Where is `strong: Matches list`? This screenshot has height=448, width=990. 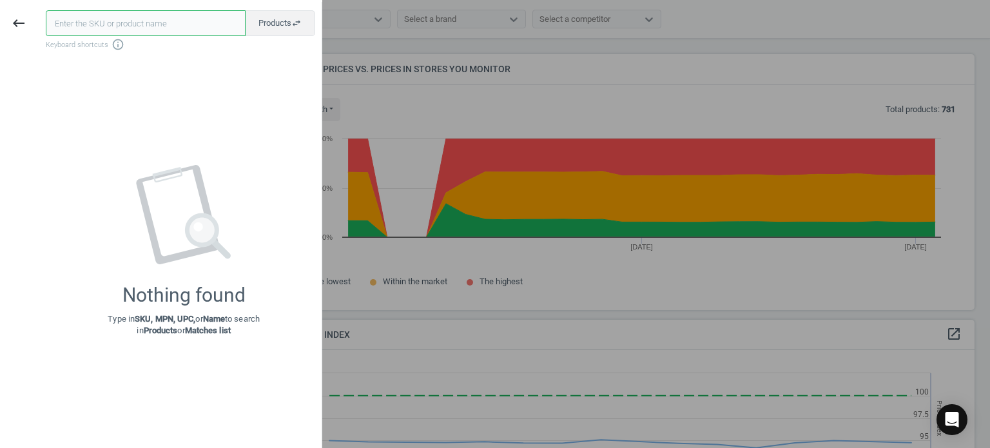
strong: Matches list is located at coordinates (208, 330).